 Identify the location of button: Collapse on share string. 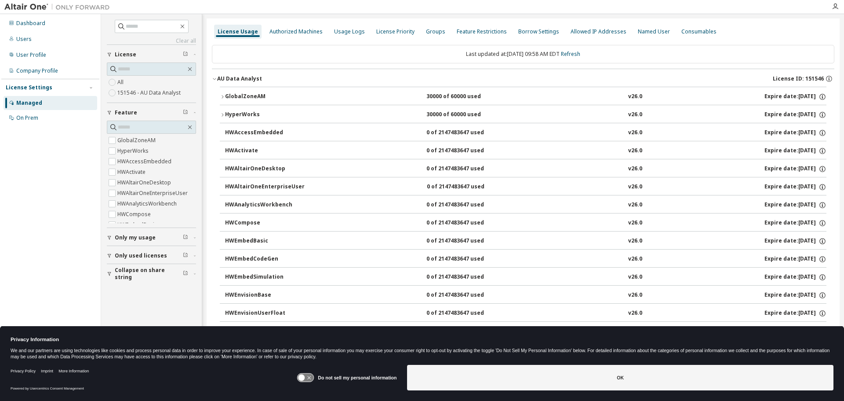
(151, 274).